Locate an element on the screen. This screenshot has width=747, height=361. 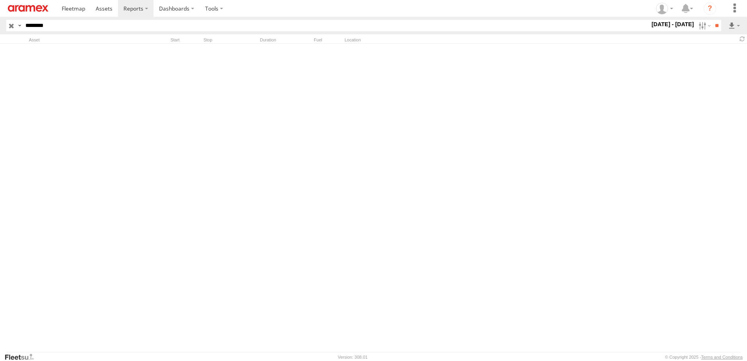
img: aramex-logo.svg is located at coordinates (28, 8).